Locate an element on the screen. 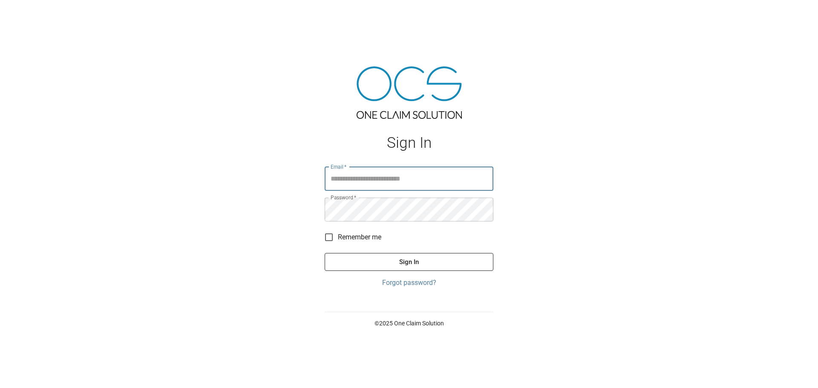 The image size is (818, 388). a: Forgot password? is located at coordinates (409, 283).